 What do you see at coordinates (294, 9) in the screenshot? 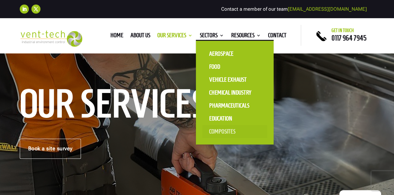
I see `span: Contact a member of our team` at bounding box center [294, 9].